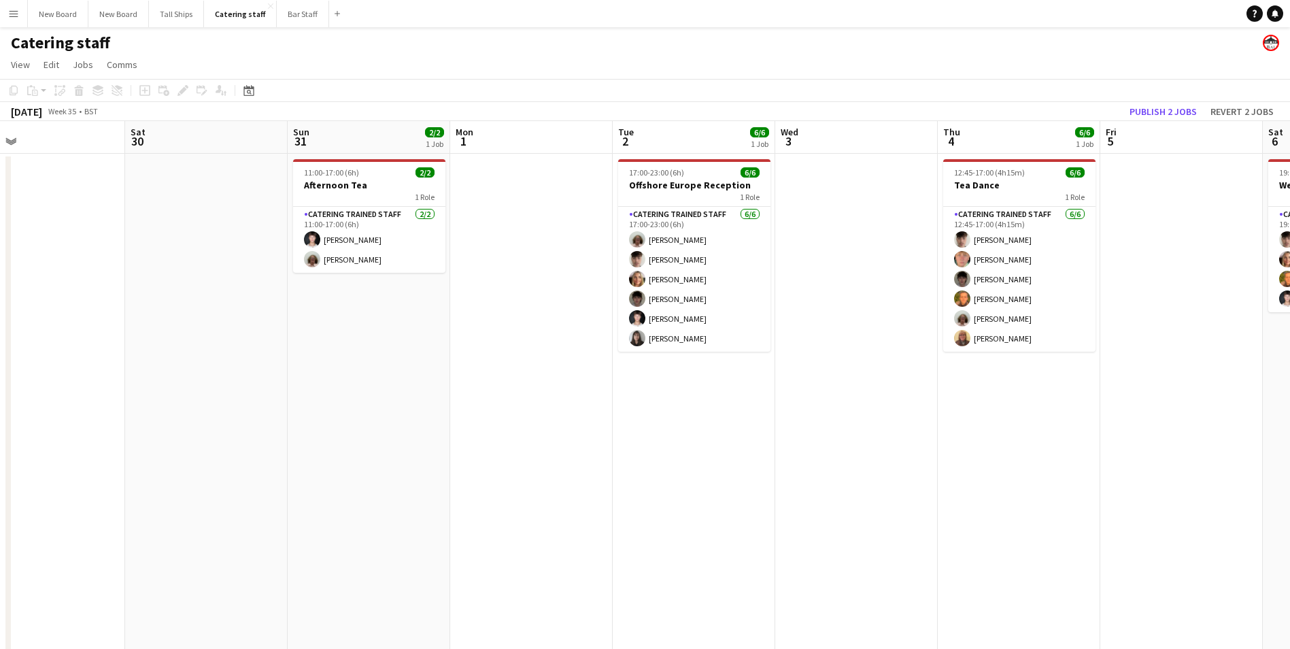 This screenshot has height=649, width=1290. I want to click on a: Edit, so click(51, 65).